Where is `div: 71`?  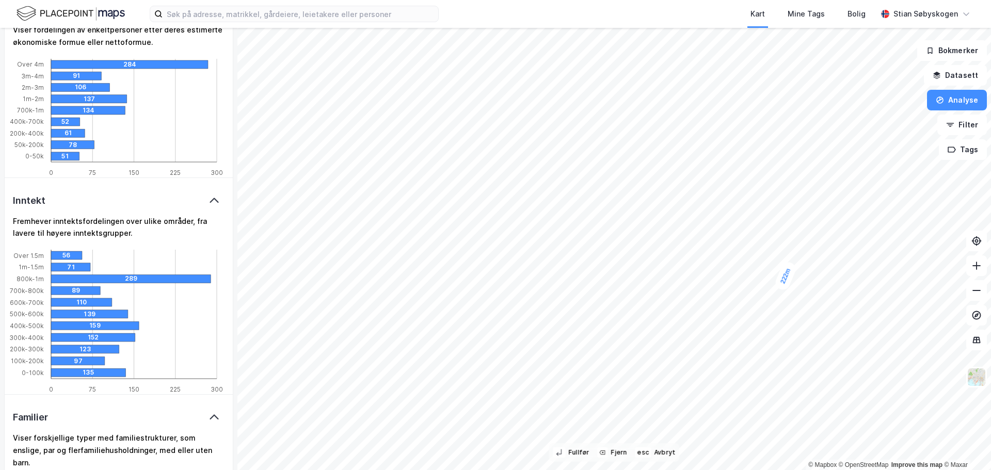
div: 71 is located at coordinates (87, 267).